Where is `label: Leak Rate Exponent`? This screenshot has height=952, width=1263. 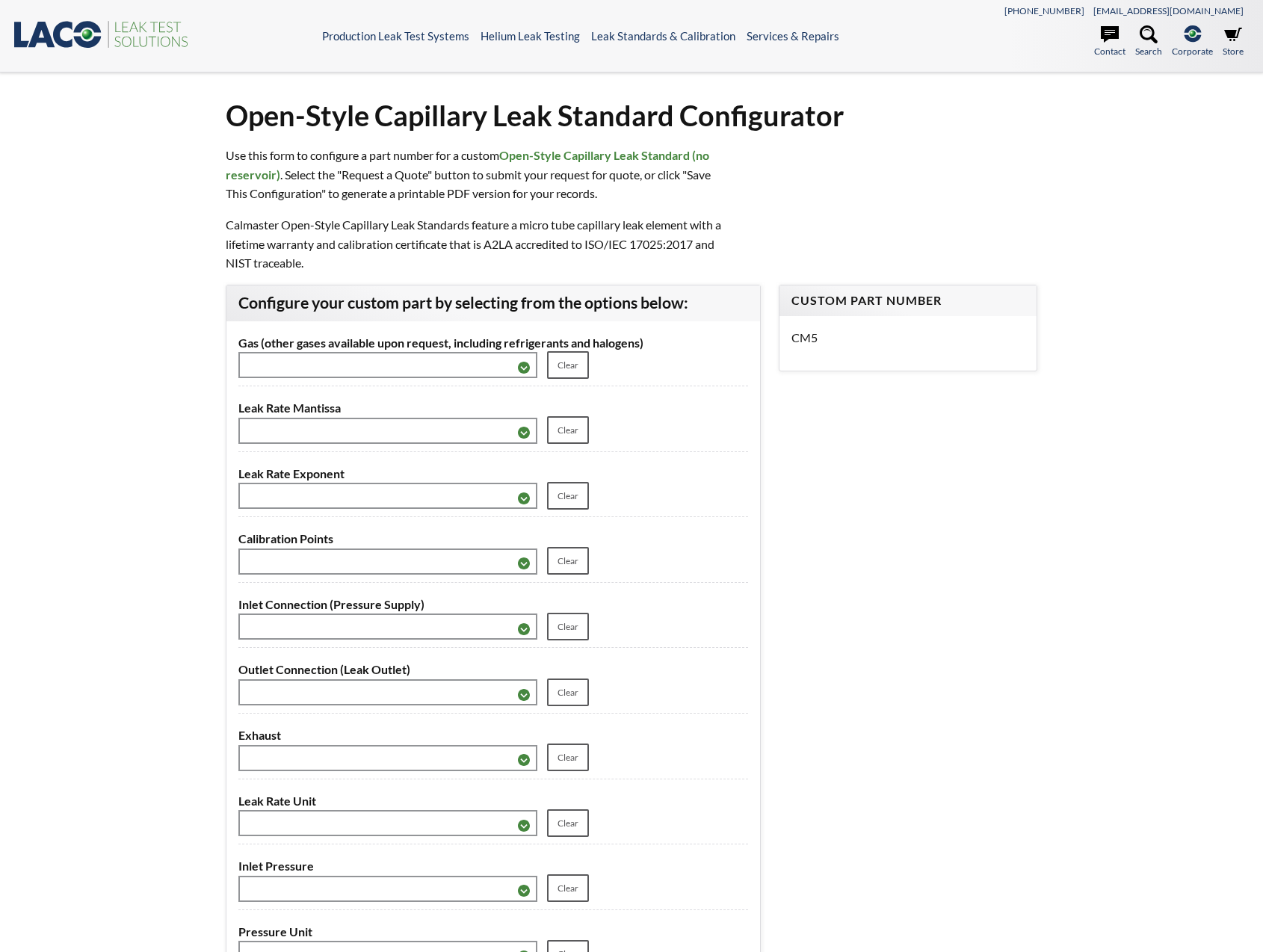 label: Leak Rate Exponent is located at coordinates (493, 473).